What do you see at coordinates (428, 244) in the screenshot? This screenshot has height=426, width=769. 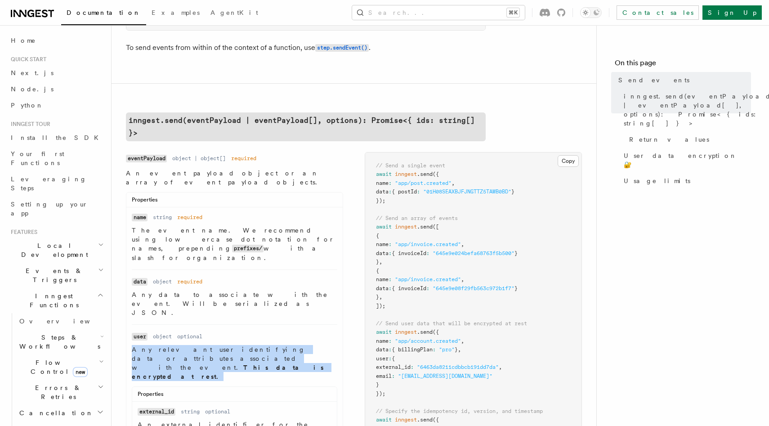 I see `span: "app/invoice.created"` at bounding box center [428, 244].